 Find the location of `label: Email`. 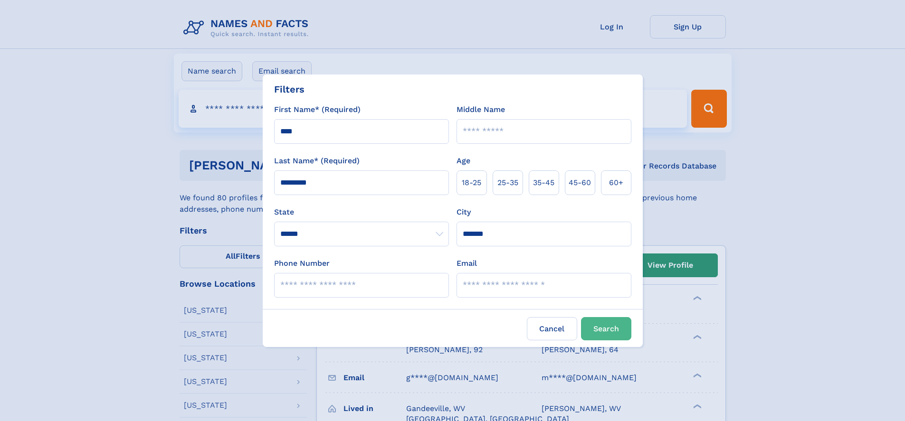

label: Email is located at coordinates (467, 264).